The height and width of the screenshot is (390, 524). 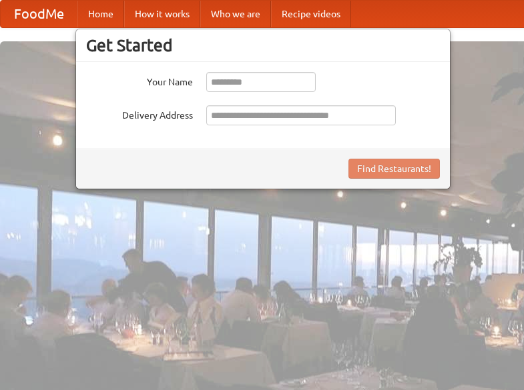 I want to click on label: Delivery Address, so click(x=139, y=113).